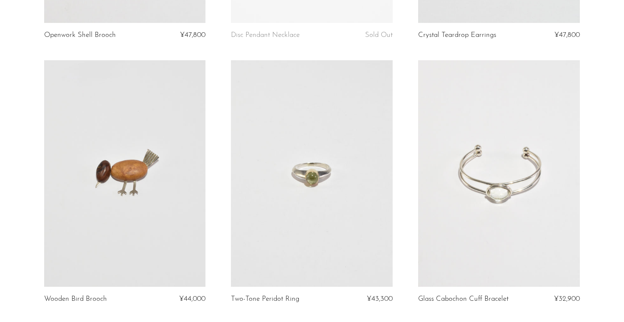 This screenshot has height=322, width=624. I want to click on a: Disc Pendant Necklace, so click(265, 35).